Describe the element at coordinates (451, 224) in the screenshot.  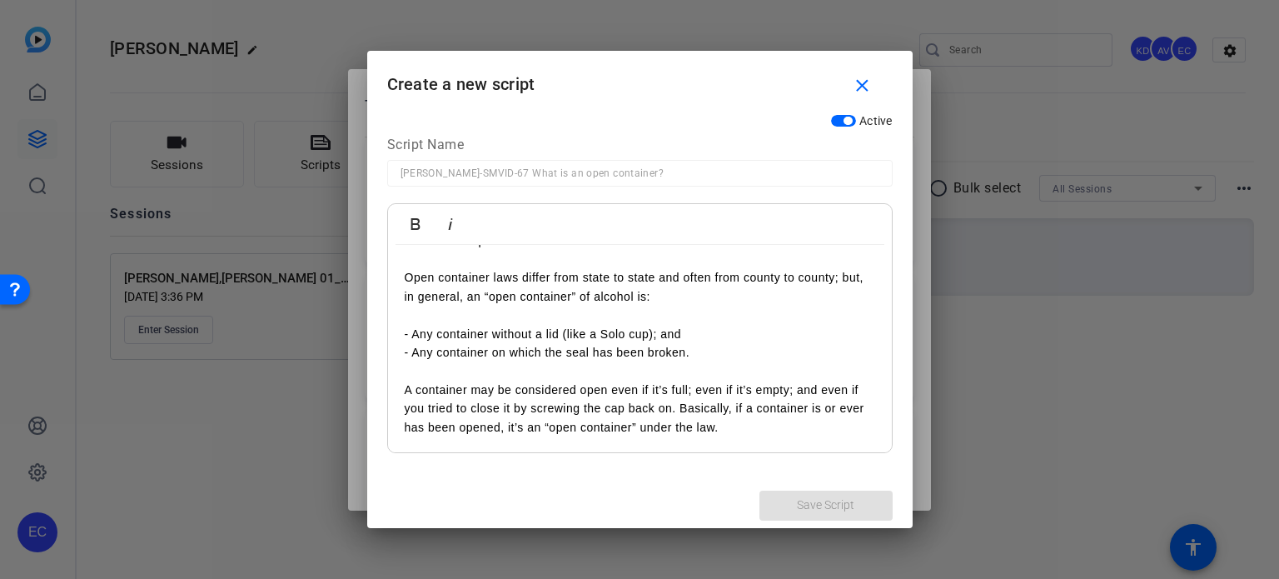
I see `button: Italic (Ctrl+I)` at that location.